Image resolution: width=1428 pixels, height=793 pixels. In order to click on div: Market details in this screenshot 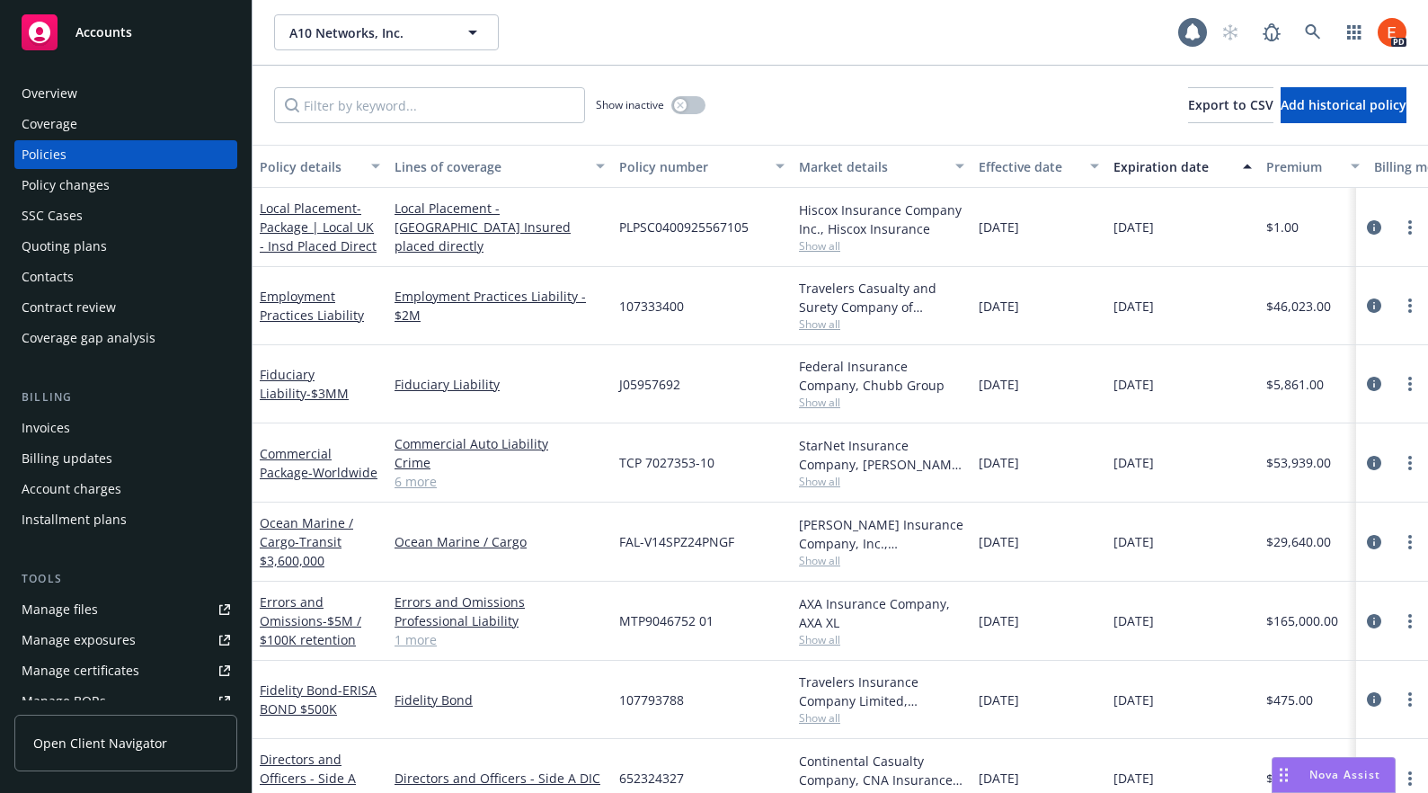, I will do `click(872, 166)`.